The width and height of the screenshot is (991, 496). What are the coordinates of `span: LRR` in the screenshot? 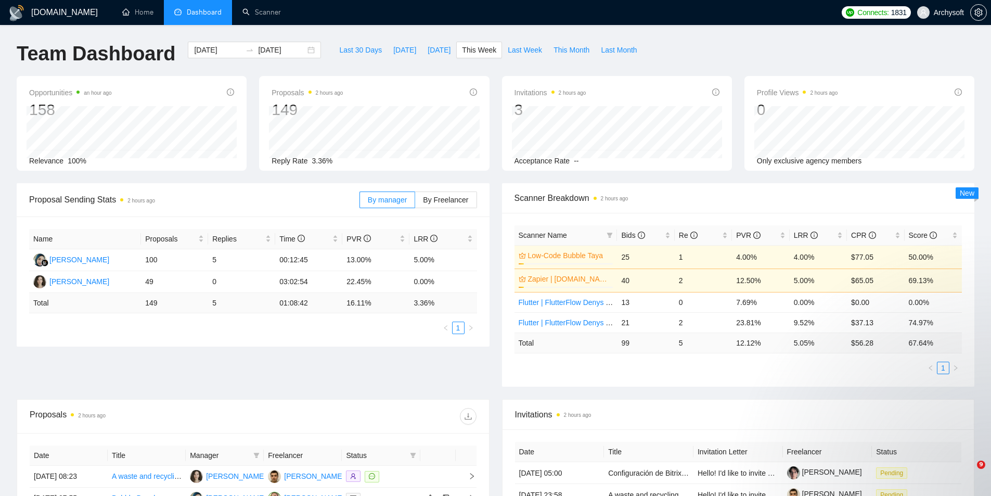 It's located at (806, 235).